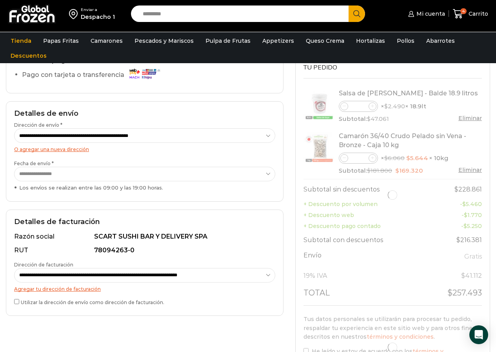 The height and width of the screenshot is (352, 496). What do you see at coordinates (145, 275) in the screenshot?
I see `select: Dirección de facturación` at bounding box center [145, 275].